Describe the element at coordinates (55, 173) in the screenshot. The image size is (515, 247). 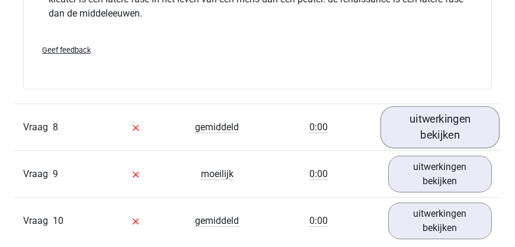
I see `span: 9` at that location.